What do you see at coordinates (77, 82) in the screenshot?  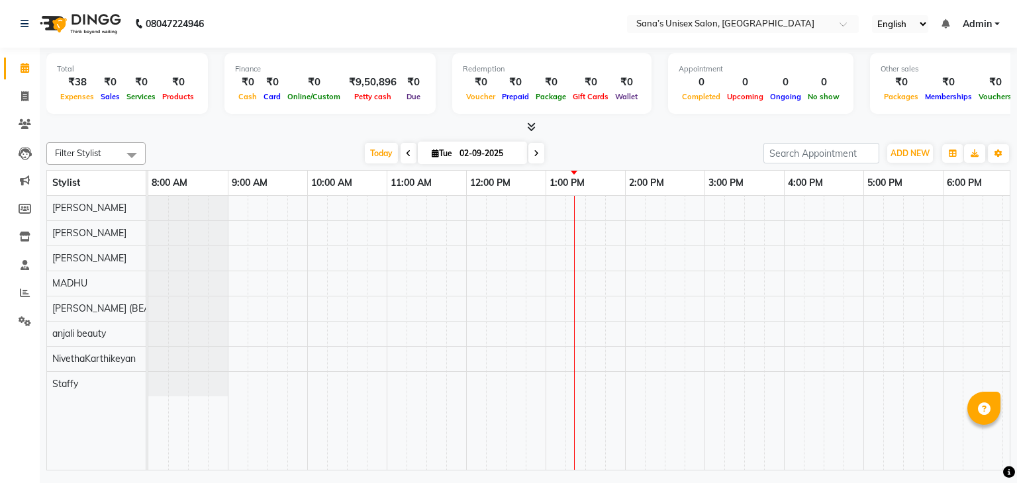 I see `div: ₹38` at bounding box center [77, 82].